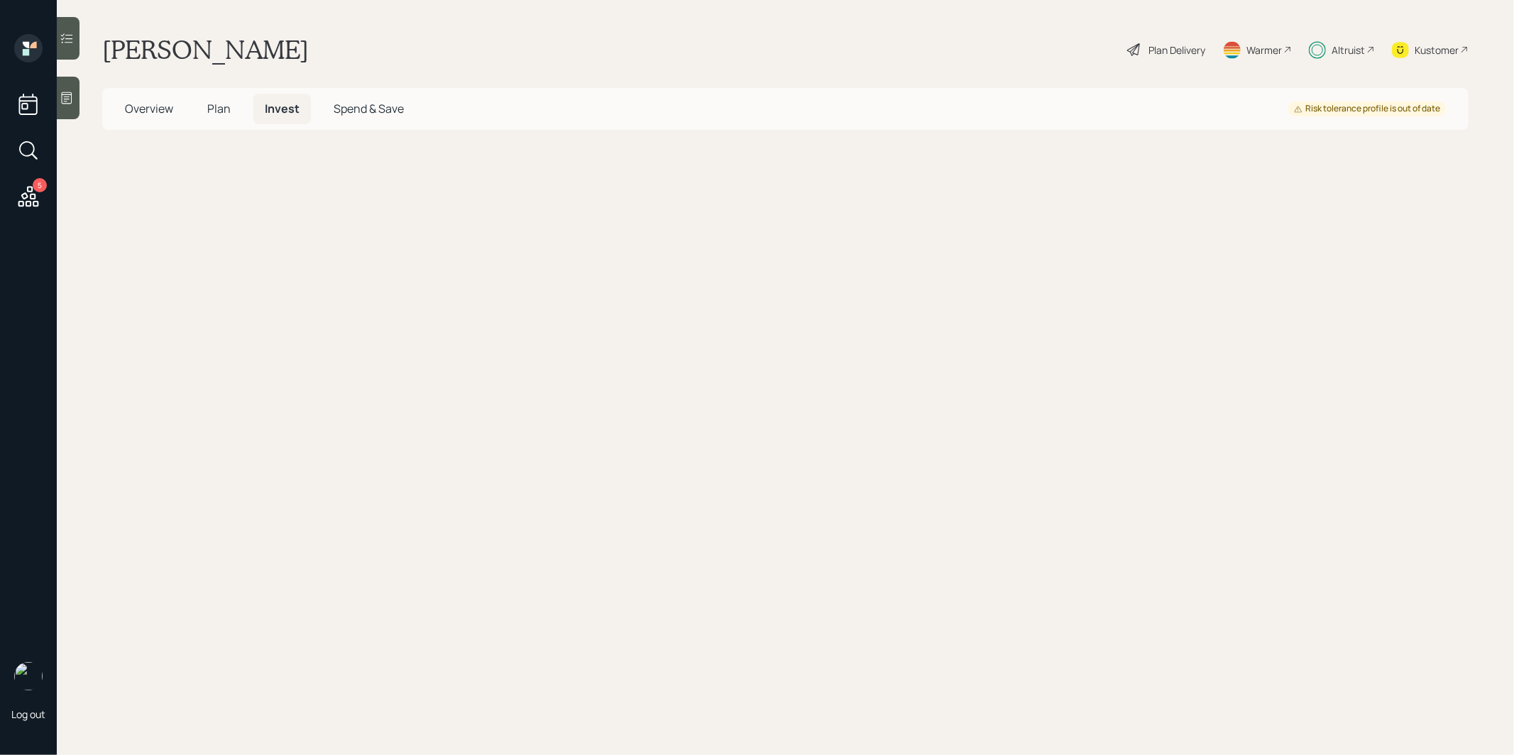 This screenshot has height=755, width=1514. Describe the element at coordinates (219, 109) in the screenshot. I see `span: Plan` at that location.